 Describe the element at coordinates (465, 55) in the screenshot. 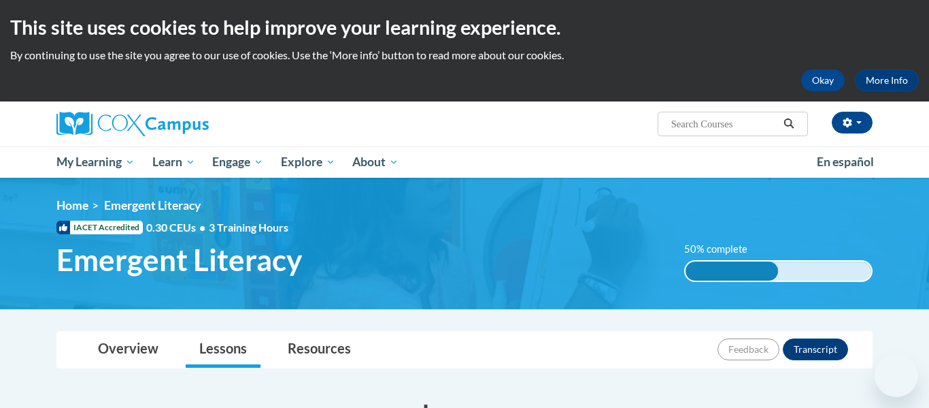

I see `p: By continuing to use the site you agree to our use of cookies. Use the ‘More info’ button to read...` at that location.